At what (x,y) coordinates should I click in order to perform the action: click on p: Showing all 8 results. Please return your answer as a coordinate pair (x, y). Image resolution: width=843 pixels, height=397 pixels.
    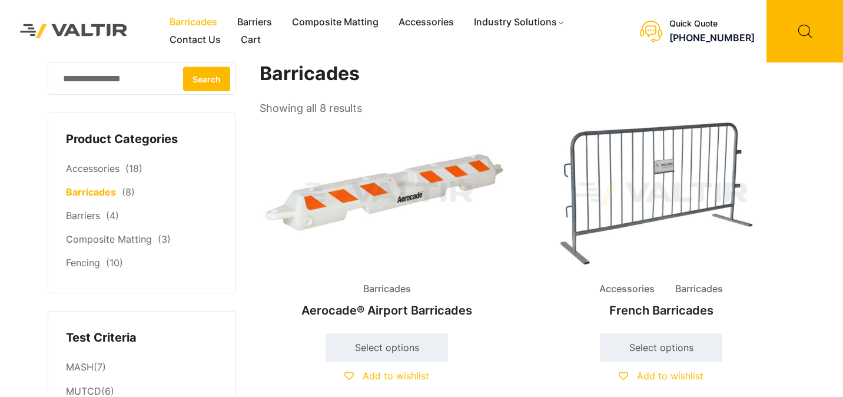
    Looking at the image, I should click on (311, 108).